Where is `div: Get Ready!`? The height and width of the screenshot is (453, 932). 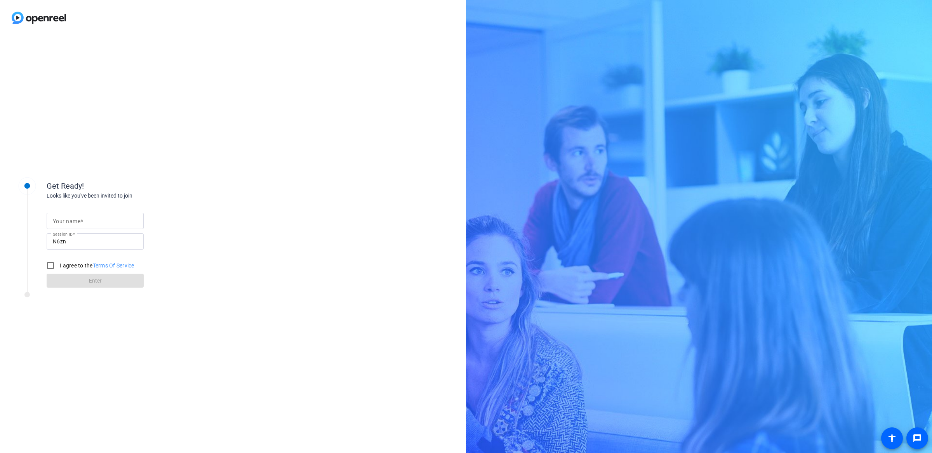
div: Get Ready! is located at coordinates (124, 186).